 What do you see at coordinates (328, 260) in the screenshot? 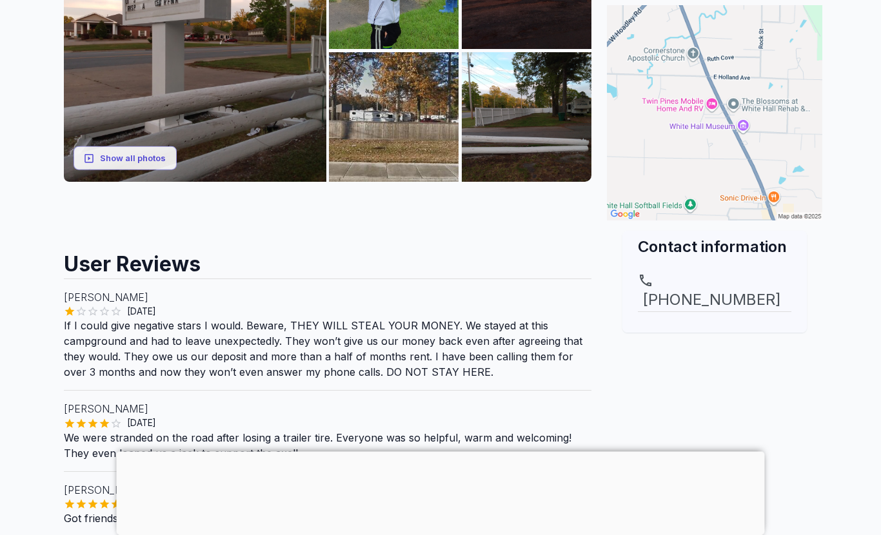
I see `h2: User Reviews` at bounding box center [328, 260].